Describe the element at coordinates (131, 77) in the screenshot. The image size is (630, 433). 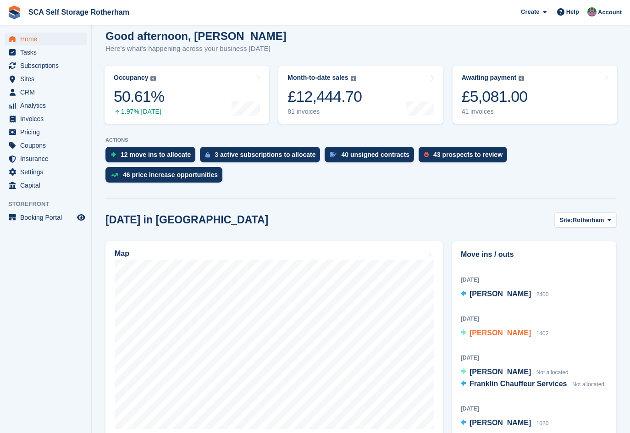
I see `div: Occupancy` at that location.